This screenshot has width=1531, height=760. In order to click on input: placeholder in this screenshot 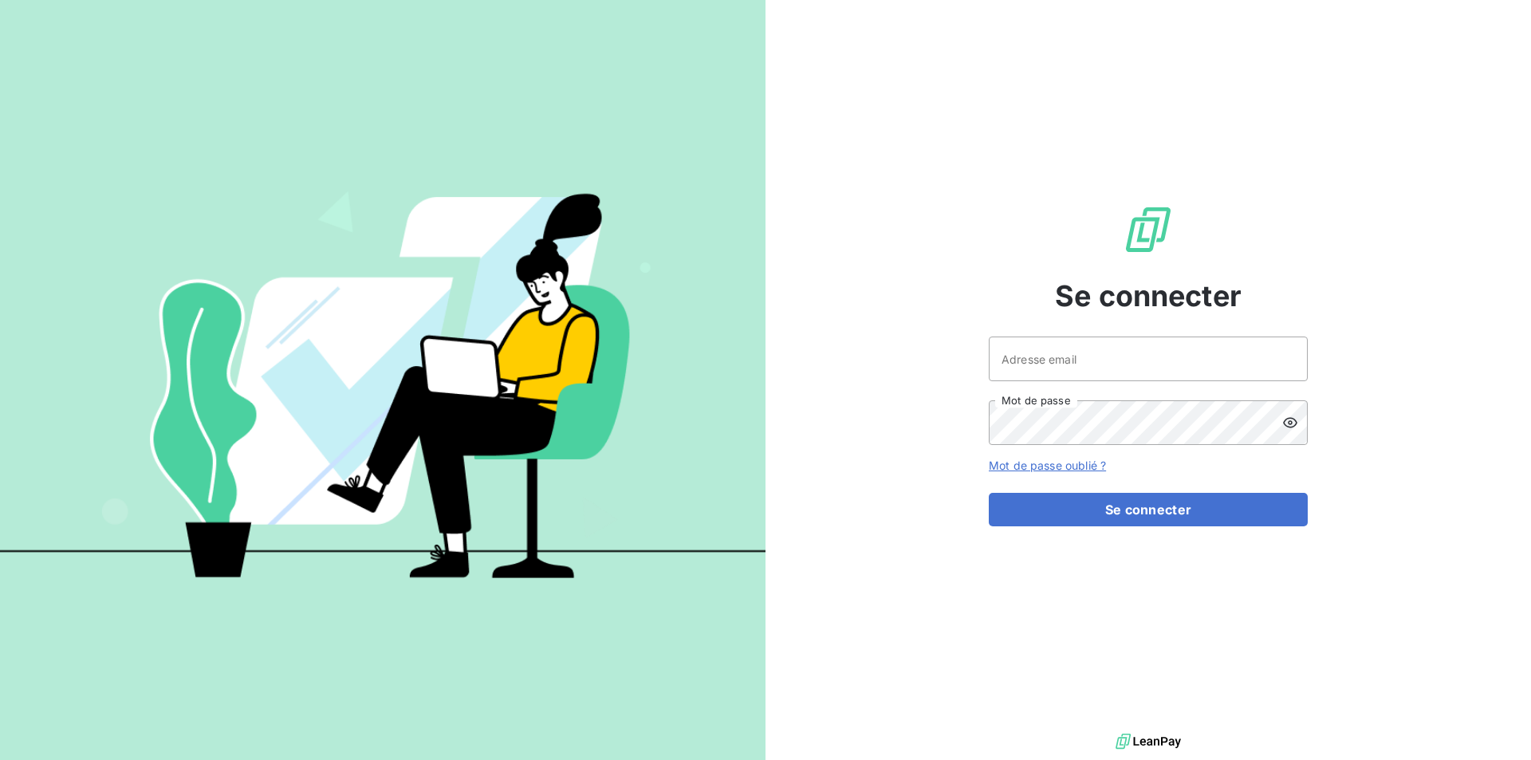, I will do `click(1148, 359)`.